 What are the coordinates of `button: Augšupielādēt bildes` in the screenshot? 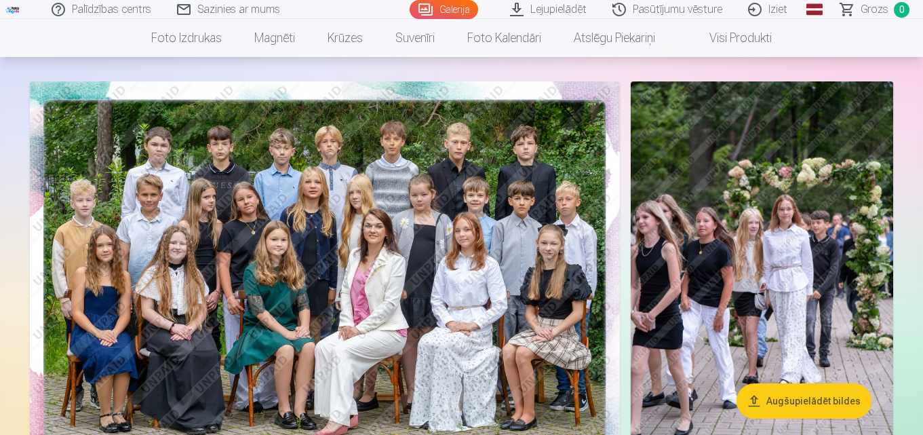 It's located at (803, 401).